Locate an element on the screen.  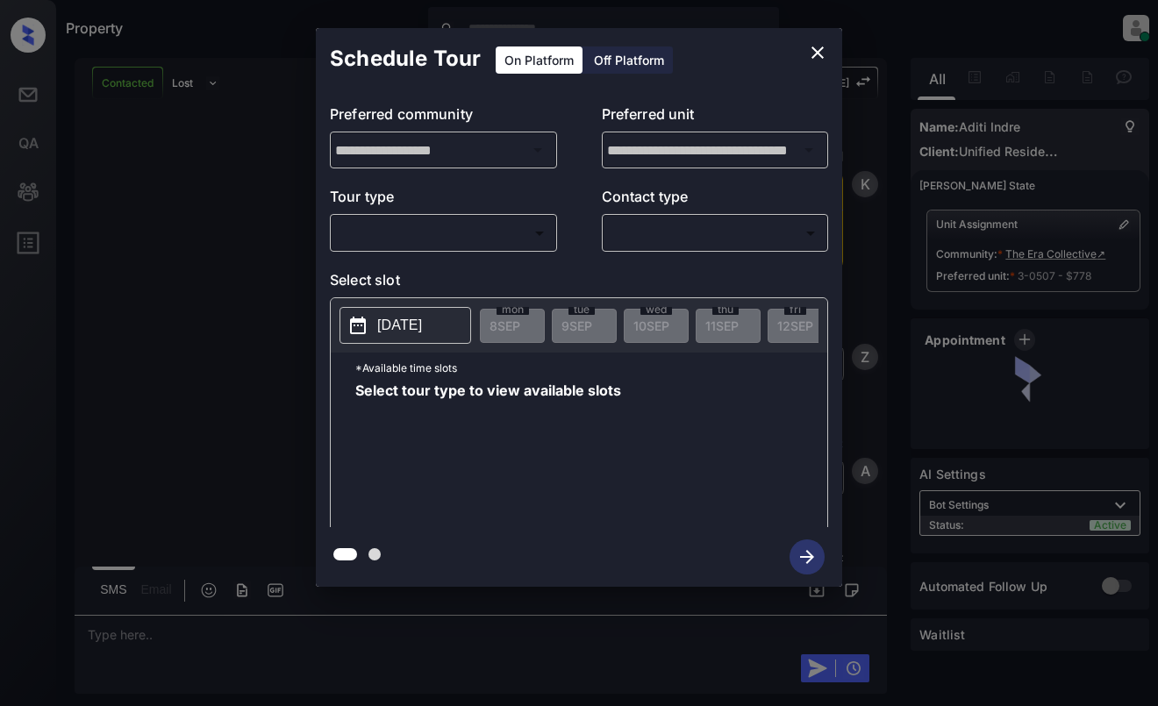
button: close is located at coordinates (818, 53).